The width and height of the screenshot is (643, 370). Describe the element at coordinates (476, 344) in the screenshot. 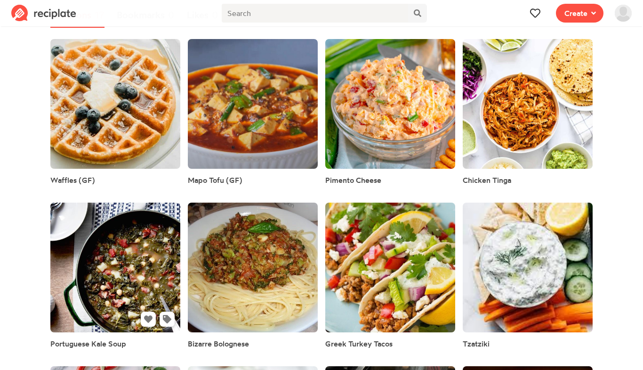

I see `a: Tzatziki` at that location.